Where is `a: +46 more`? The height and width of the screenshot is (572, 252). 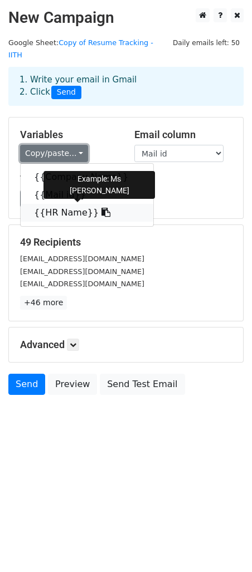
a: +46 more is located at coordinates (43, 302).